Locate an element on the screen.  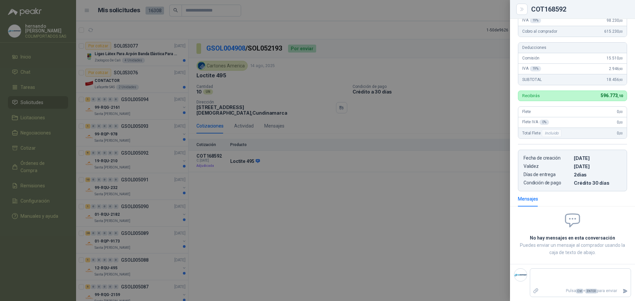
button: Enviar is located at coordinates (625, 291).